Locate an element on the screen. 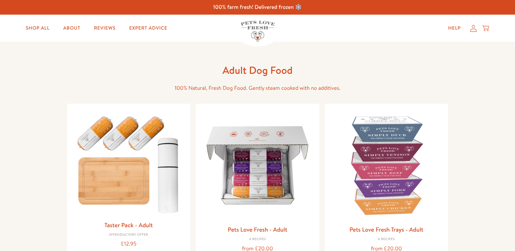  div: £12.95 is located at coordinates (129, 244).